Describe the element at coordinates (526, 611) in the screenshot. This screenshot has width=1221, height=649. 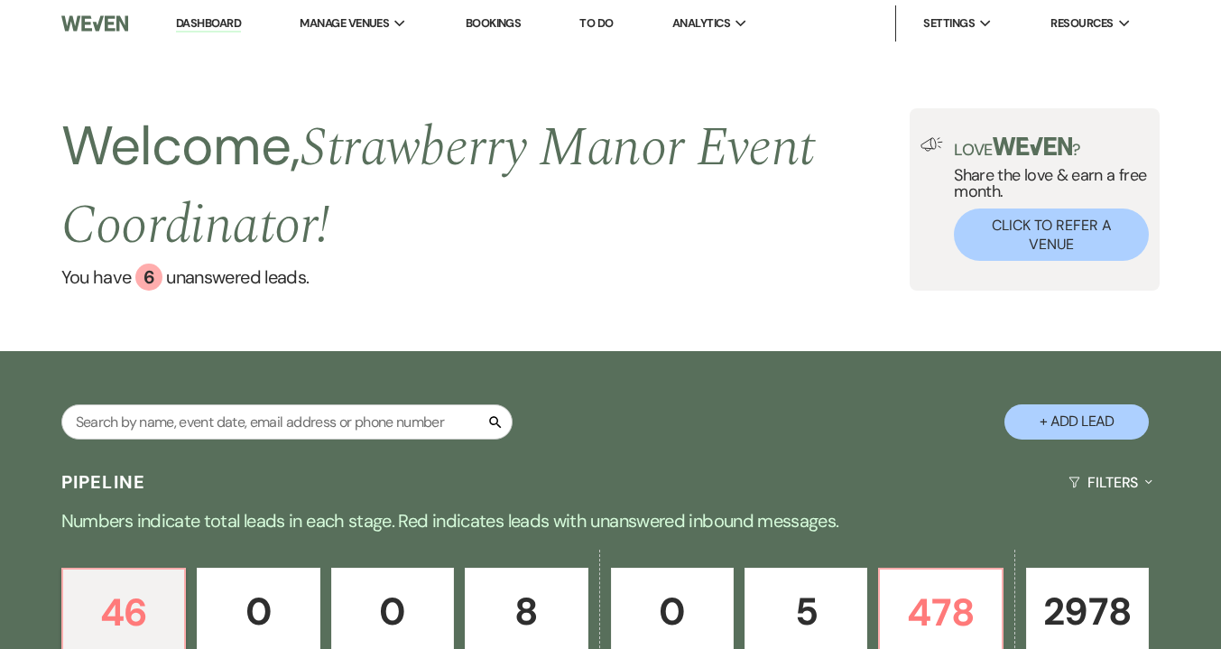
I see `p: 8` at that location.